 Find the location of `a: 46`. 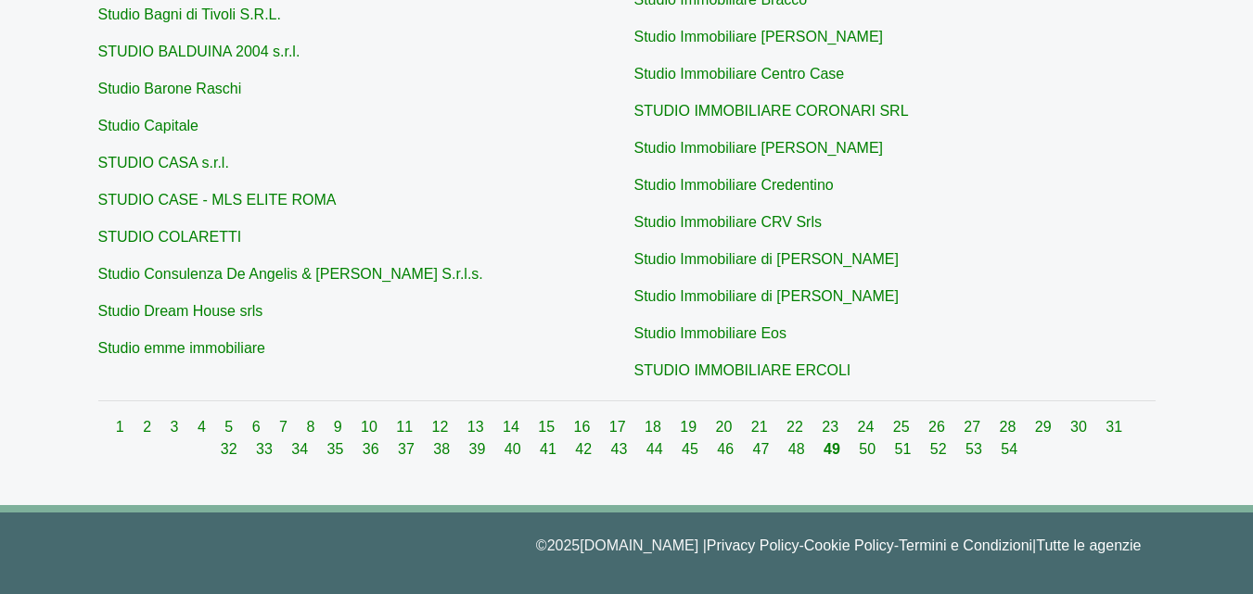

a: 46 is located at coordinates (727, 449).